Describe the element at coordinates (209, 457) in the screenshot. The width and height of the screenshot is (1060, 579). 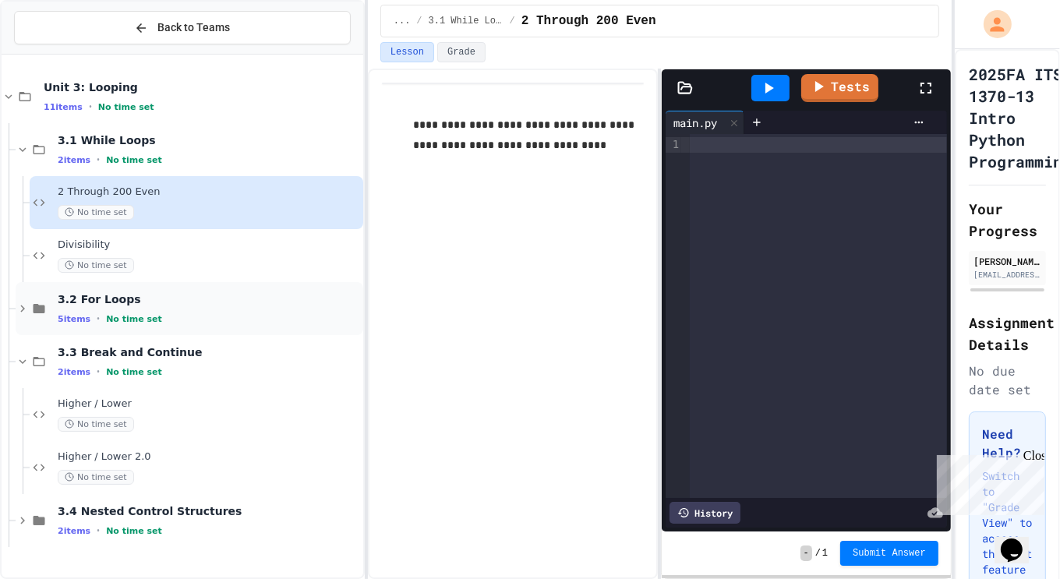
I see `span: Higher / Lower 2.0` at that location.